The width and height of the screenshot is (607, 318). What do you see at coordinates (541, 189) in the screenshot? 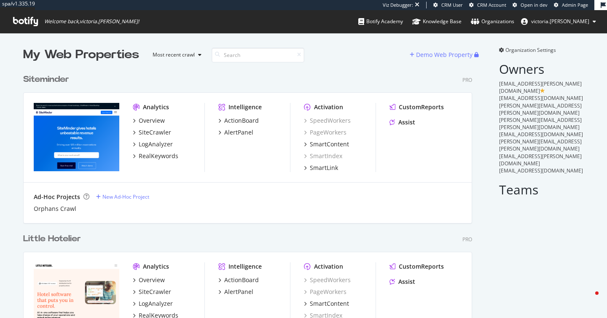
I see `h2: Teams` at bounding box center [541, 189].